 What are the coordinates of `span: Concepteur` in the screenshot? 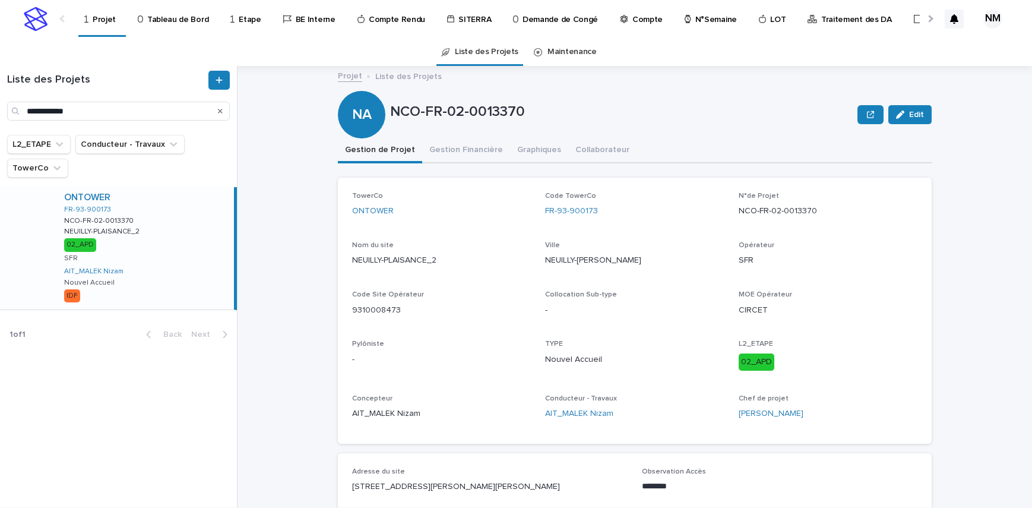 It's located at (372, 398).